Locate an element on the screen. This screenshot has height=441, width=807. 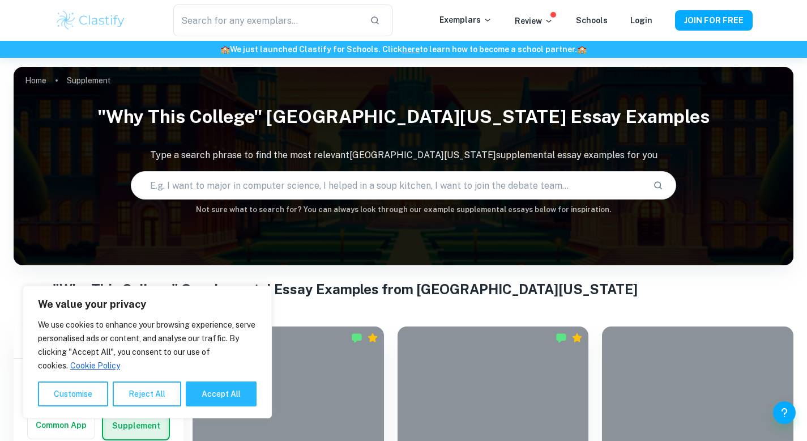
p: Exemplars is located at coordinates (466, 20).